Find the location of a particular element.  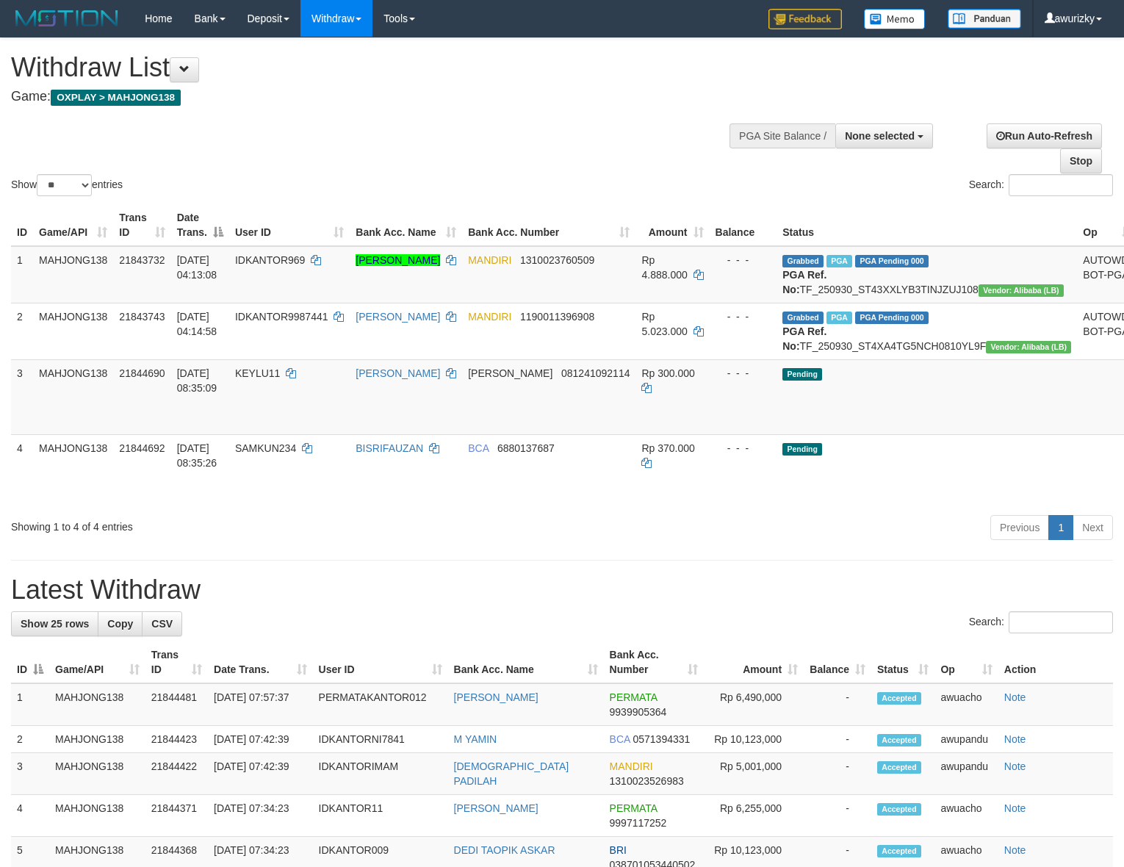

a: Run Auto-Refresh is located at coordinates (1044, 136).